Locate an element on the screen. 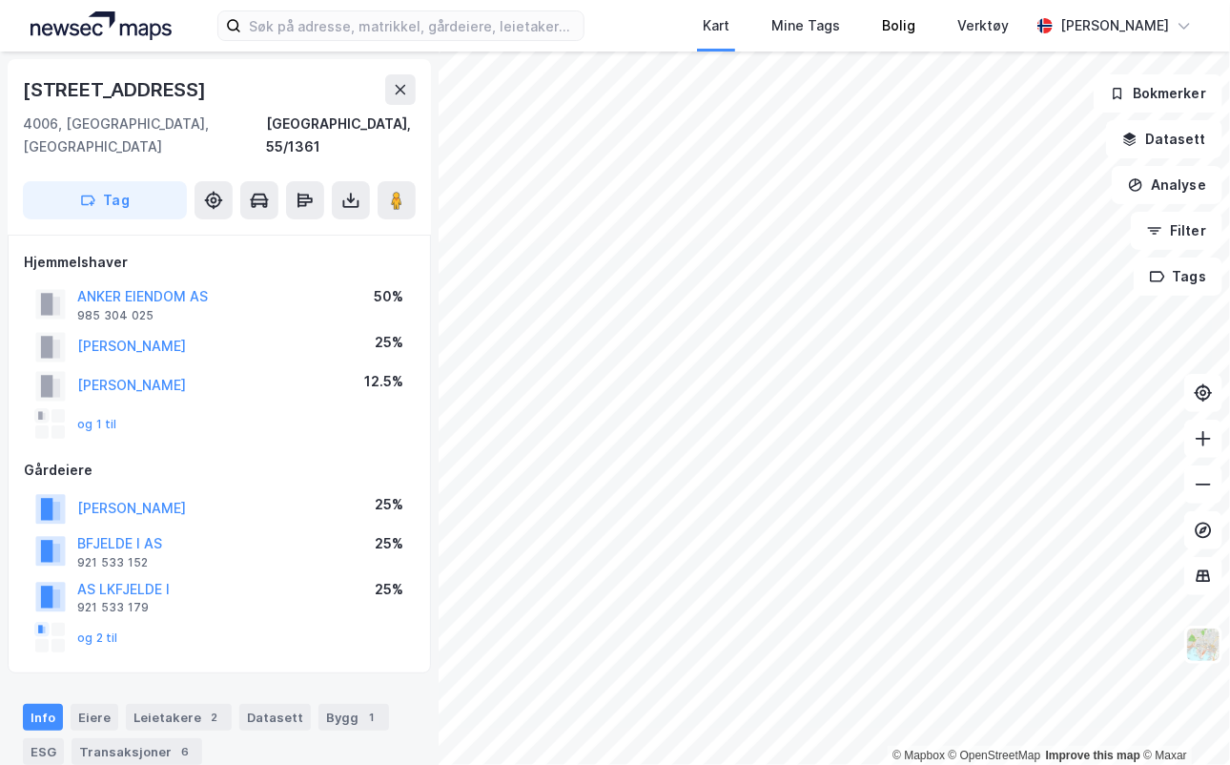  button: Bokmerker is located at coordinates (1157, 93).